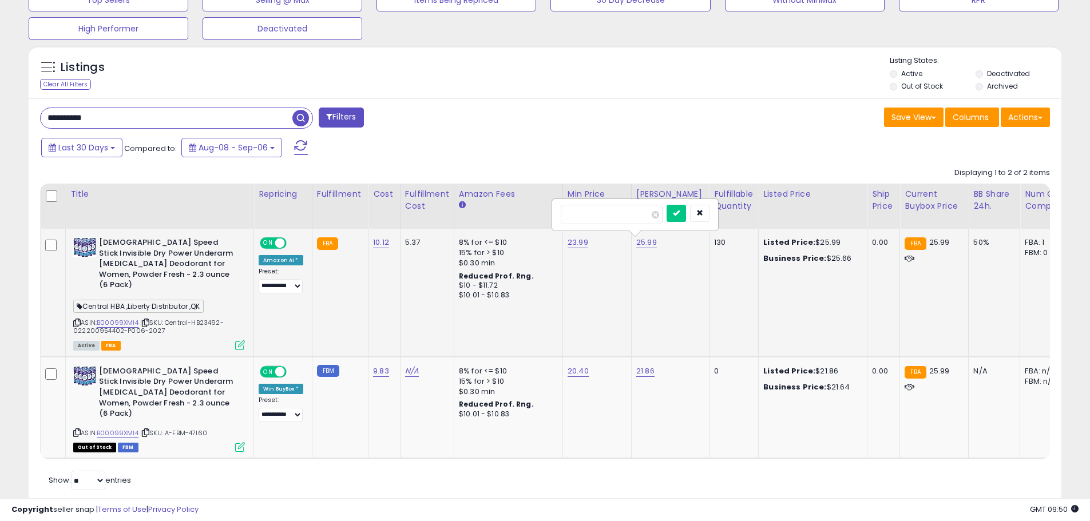 The image size is (1090, 521). Describe the element at coordinates (506, 295) in the screenshot. I see `div: $10.01 - $10.83` at that location.